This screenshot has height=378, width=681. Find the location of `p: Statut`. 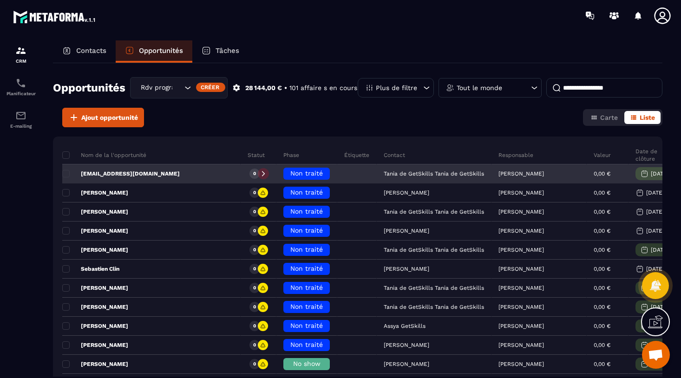

p: Statut is located at coordinates (256, 155).